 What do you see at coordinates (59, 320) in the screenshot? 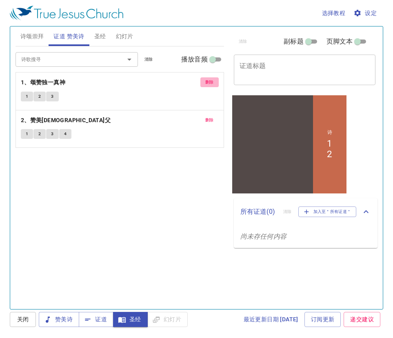
I see `span: 赞美诗` at bounding box center [59, 320].